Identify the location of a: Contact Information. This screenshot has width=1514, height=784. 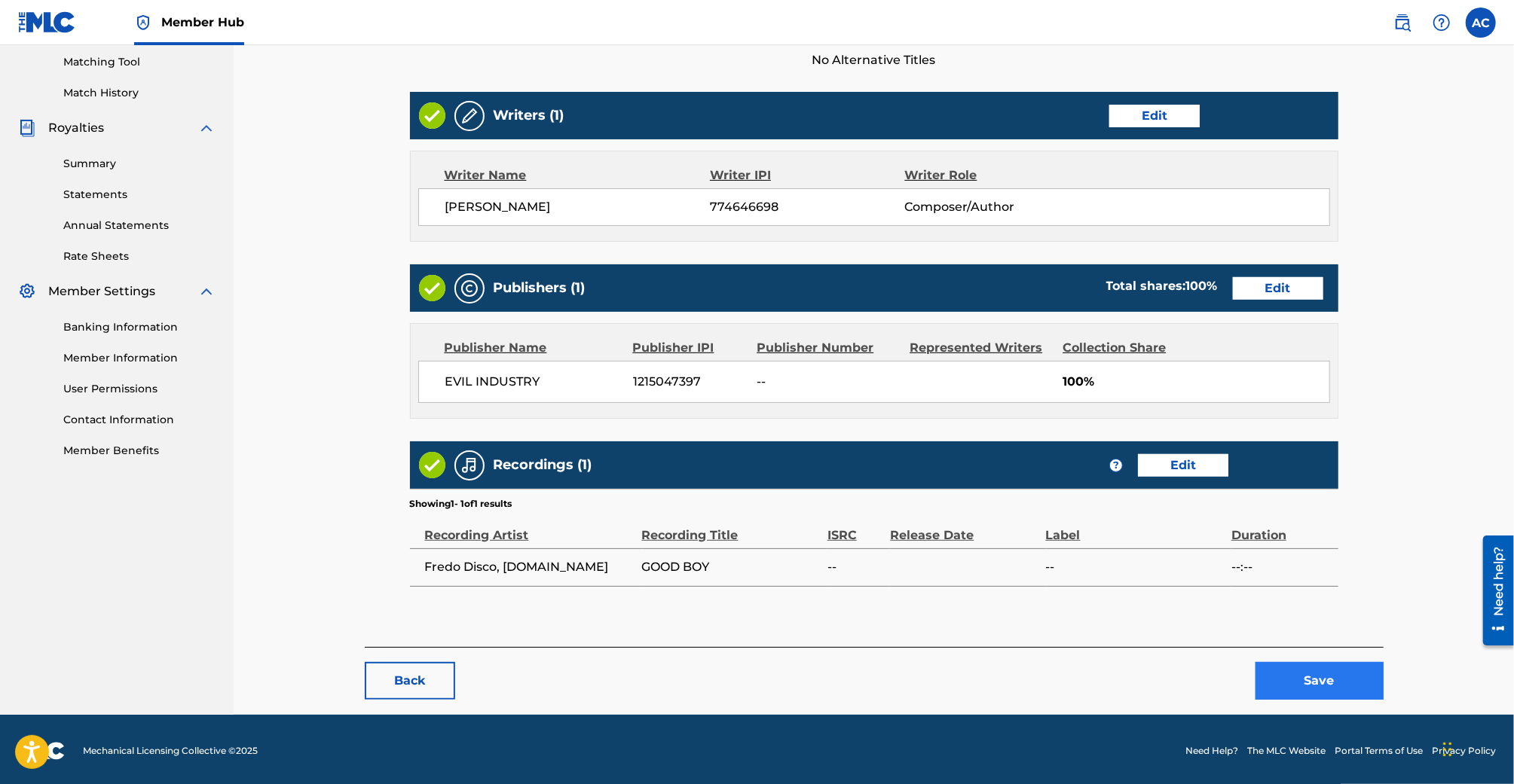
(139, 420).